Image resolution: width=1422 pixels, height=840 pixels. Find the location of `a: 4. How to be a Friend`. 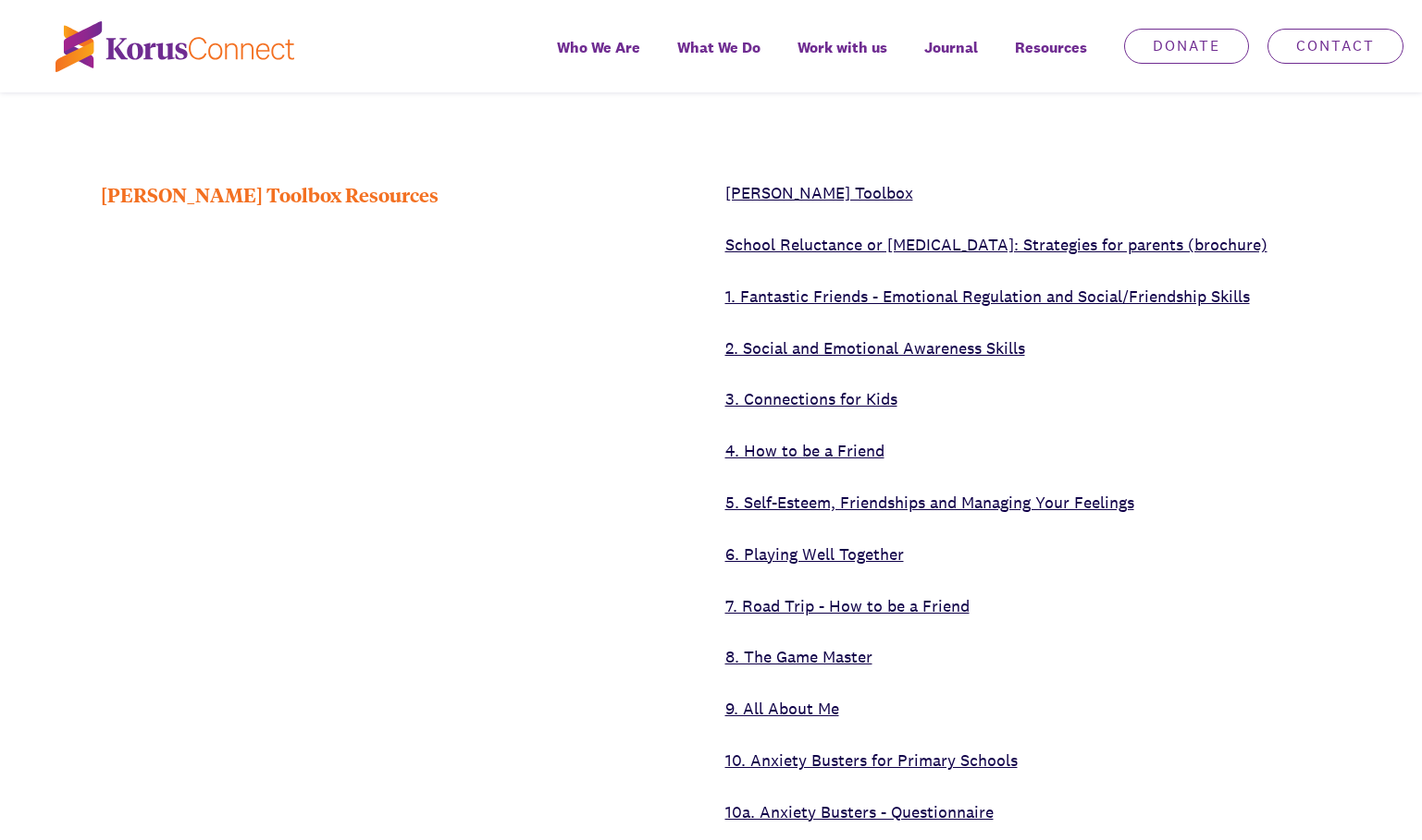

a: 4. How to be a Friend is located at coordinates (804, 450).